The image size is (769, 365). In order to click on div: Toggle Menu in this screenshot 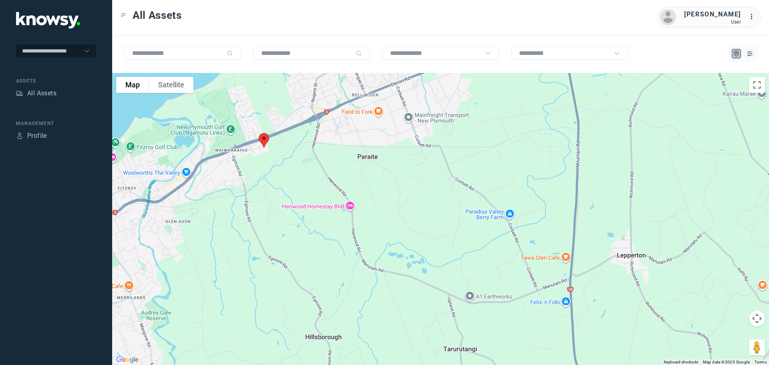, I will do `click(123, 15)`.